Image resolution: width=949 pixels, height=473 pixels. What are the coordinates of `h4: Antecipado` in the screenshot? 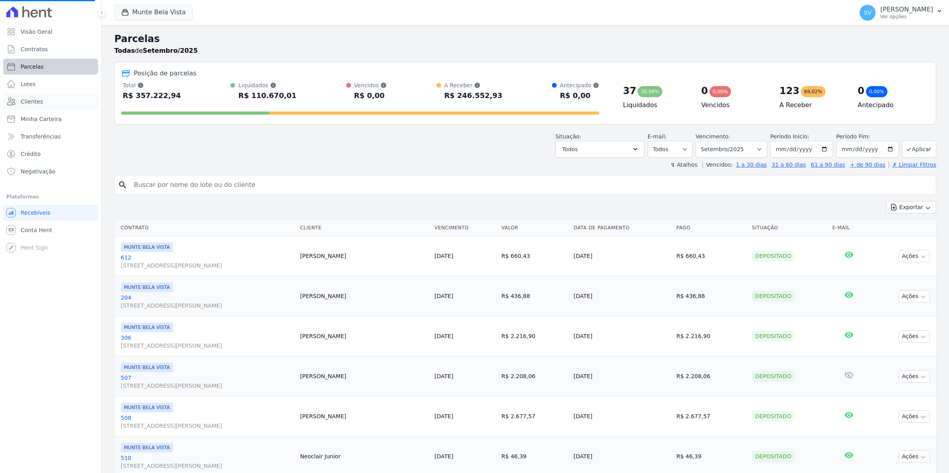 It's located at (890, 105).